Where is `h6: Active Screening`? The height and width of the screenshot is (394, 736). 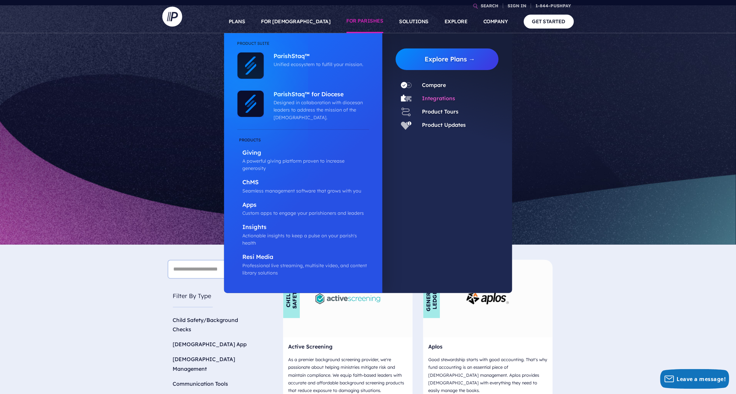 h6: Active Screening is located at coordinates (348, 348).